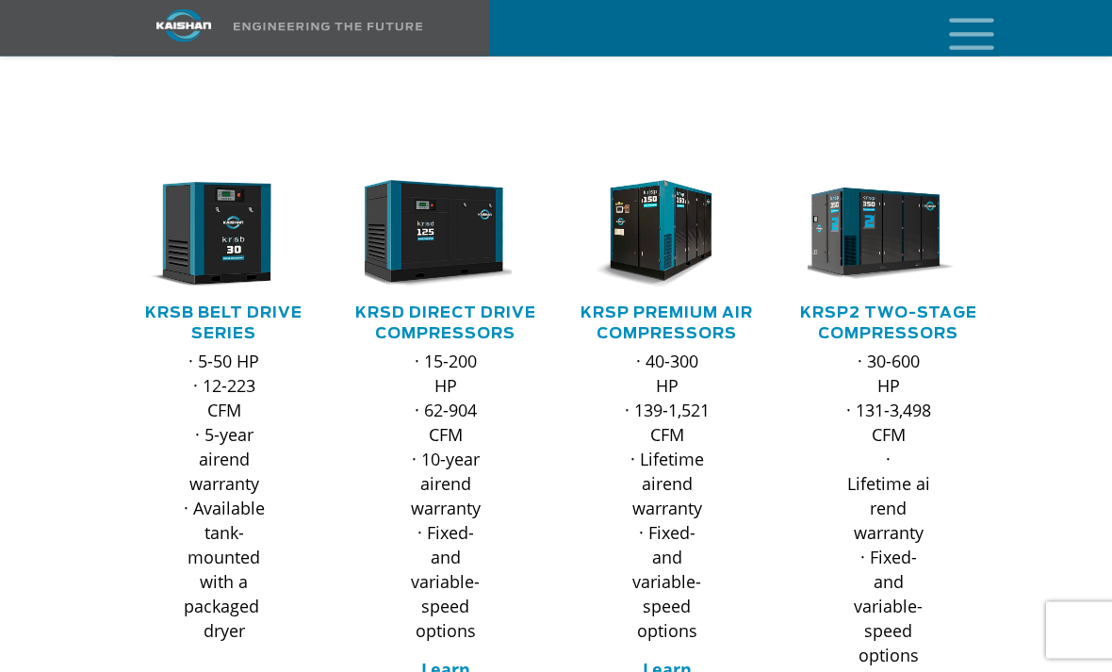 Image resolution: width=1112 pixels, height=672 pixels. What do you see at coordinates (888, 509) in the screenshot?
I see `p: · 30-600 HP · 131-3,498 CFM · Lifetime airend warranty · Fixed- and variable-speed options` at bounding box center [888, 509].